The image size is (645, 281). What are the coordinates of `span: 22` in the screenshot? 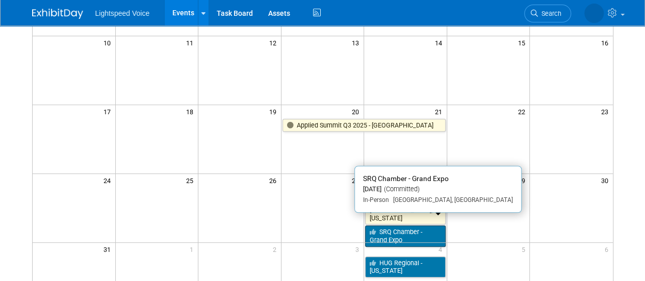 It's located at (523, 111).